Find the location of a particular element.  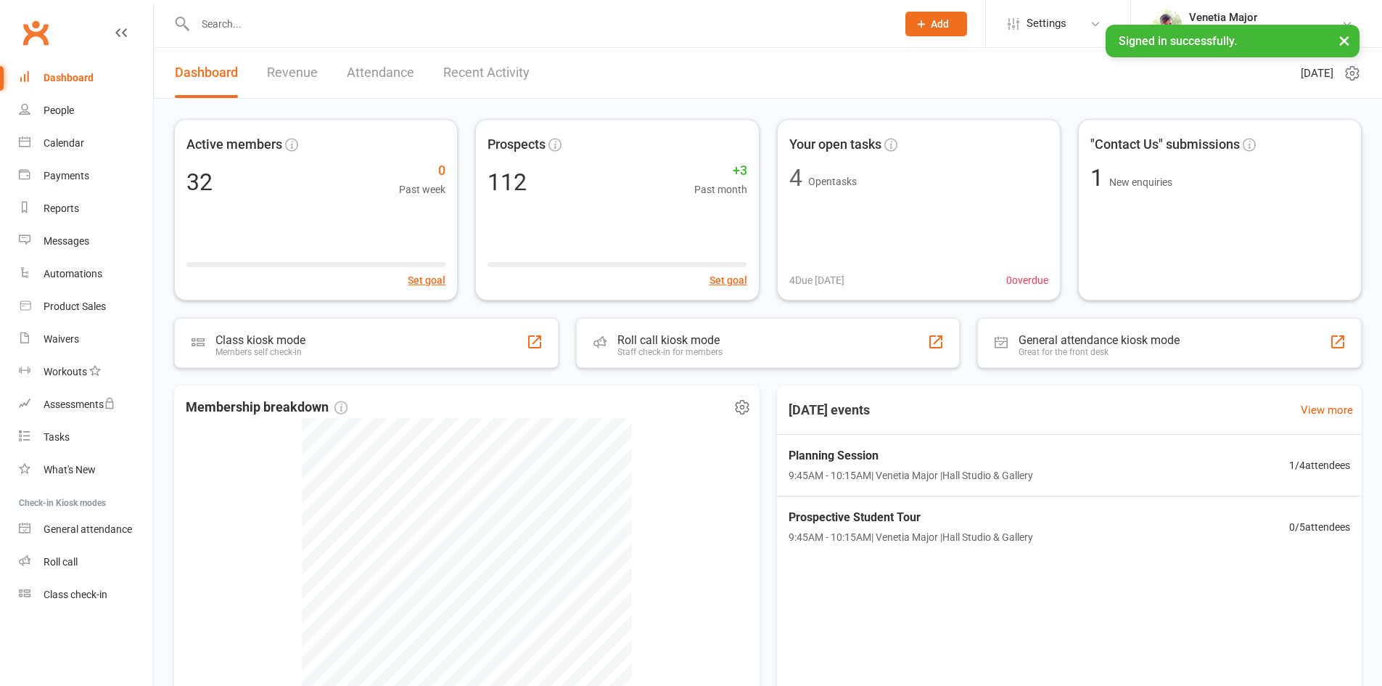

div: General attendance is located at coordinates (88, 529).